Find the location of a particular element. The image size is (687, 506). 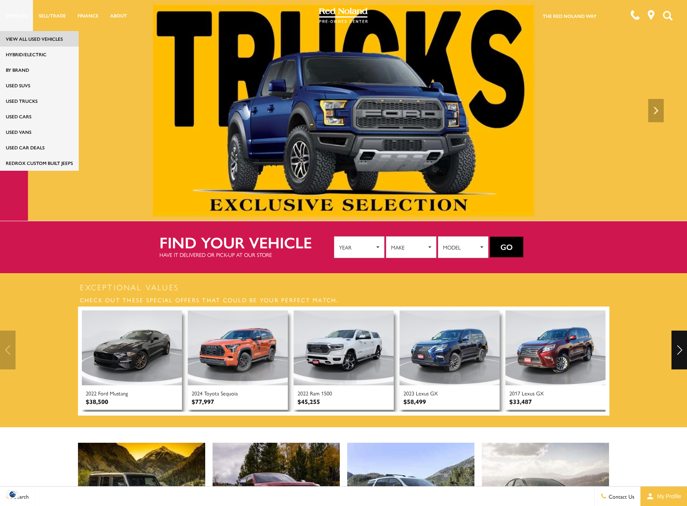

a: Used 2022 Ram 1500 Laramie Longhorn With Navigation & 4WD 2022 Ram 1500 $45,255 is located at coordinates (344, 360).